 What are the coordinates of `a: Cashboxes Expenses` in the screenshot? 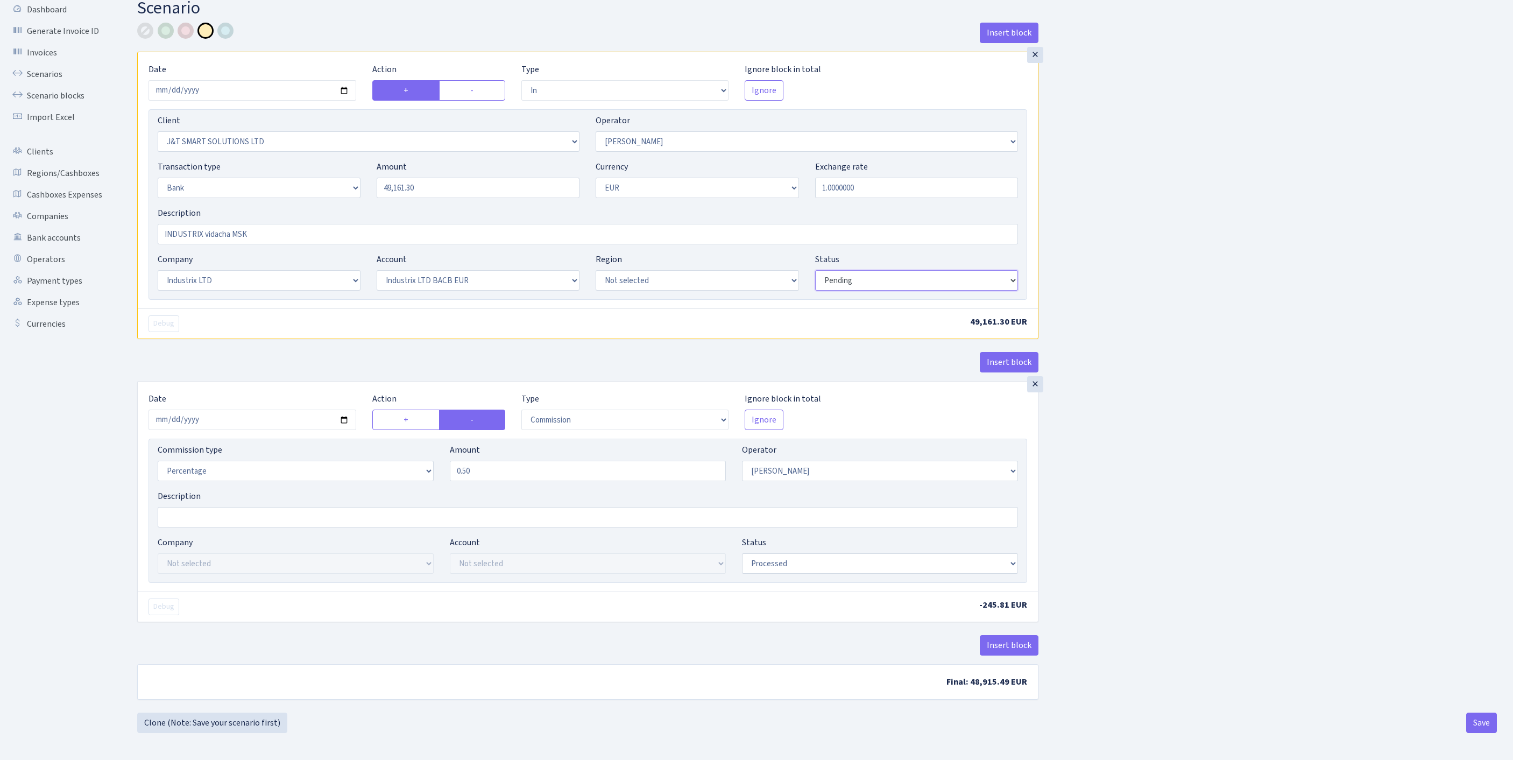 It's located at (59, 195).